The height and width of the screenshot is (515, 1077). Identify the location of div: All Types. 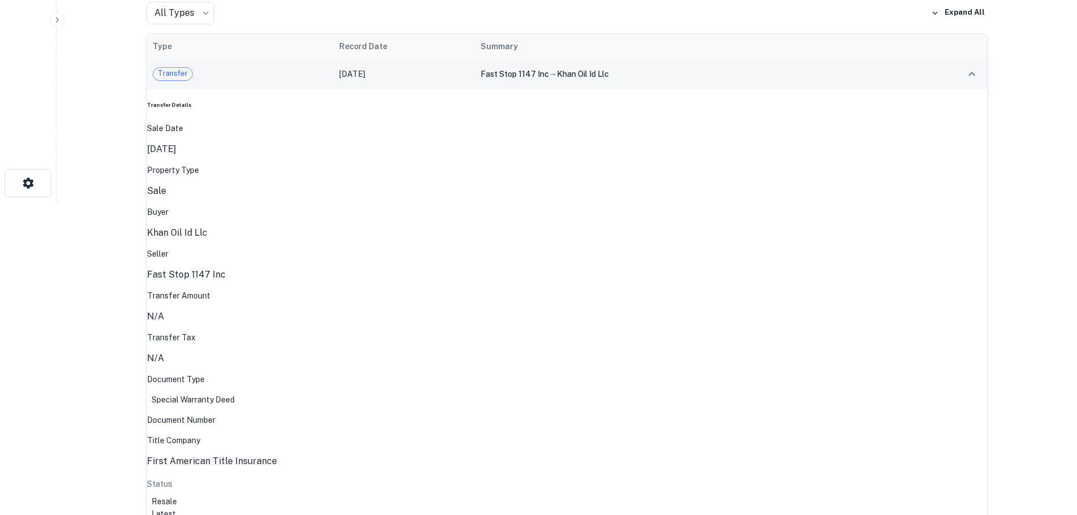
(180, 13).